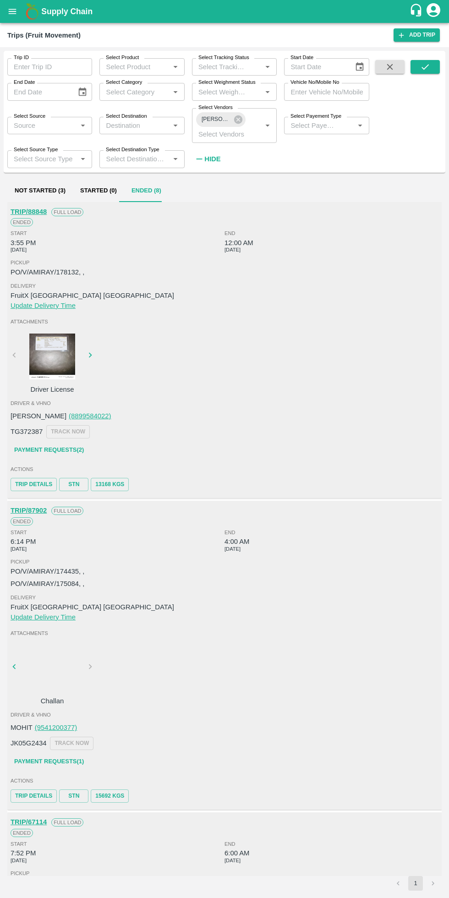 This screenshot has width=449, height=898. I want to click on input: Select Source Type, so click(42, 159).